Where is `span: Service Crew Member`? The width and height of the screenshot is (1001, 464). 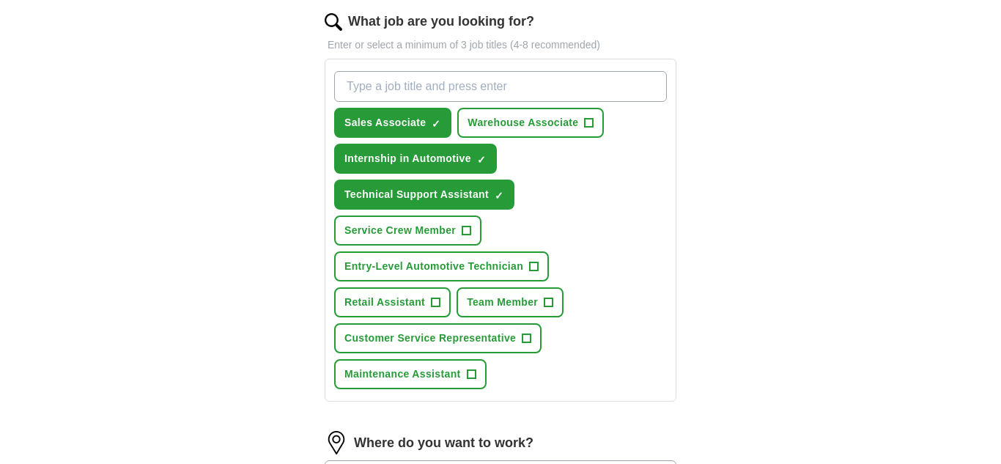 span: Service Crew Member is located at coordinates (400, 230).